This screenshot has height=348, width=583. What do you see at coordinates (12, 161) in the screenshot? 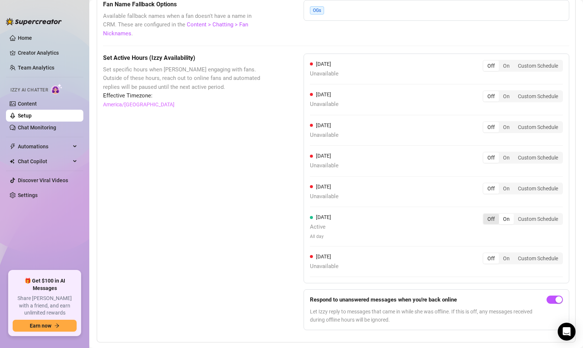
I see `img: Chat Copilot` at bounding box center [12, 161].